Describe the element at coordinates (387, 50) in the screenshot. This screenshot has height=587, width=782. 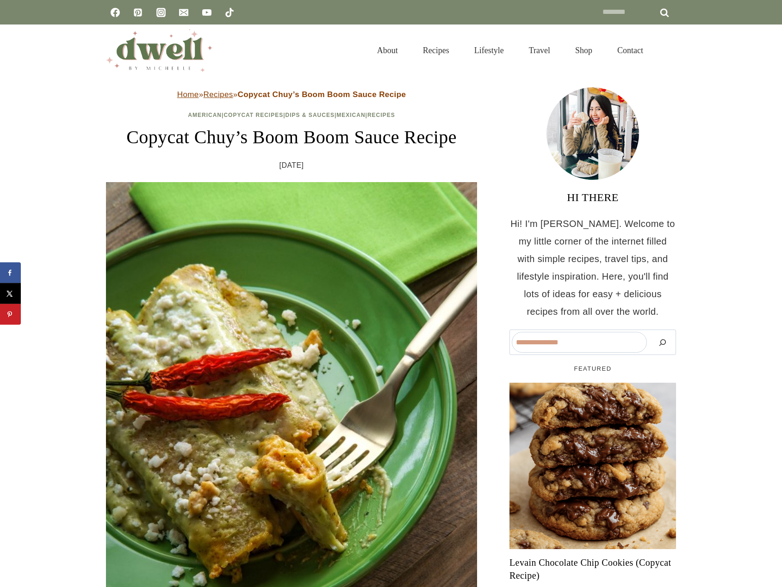
I see `a: About` at that location.